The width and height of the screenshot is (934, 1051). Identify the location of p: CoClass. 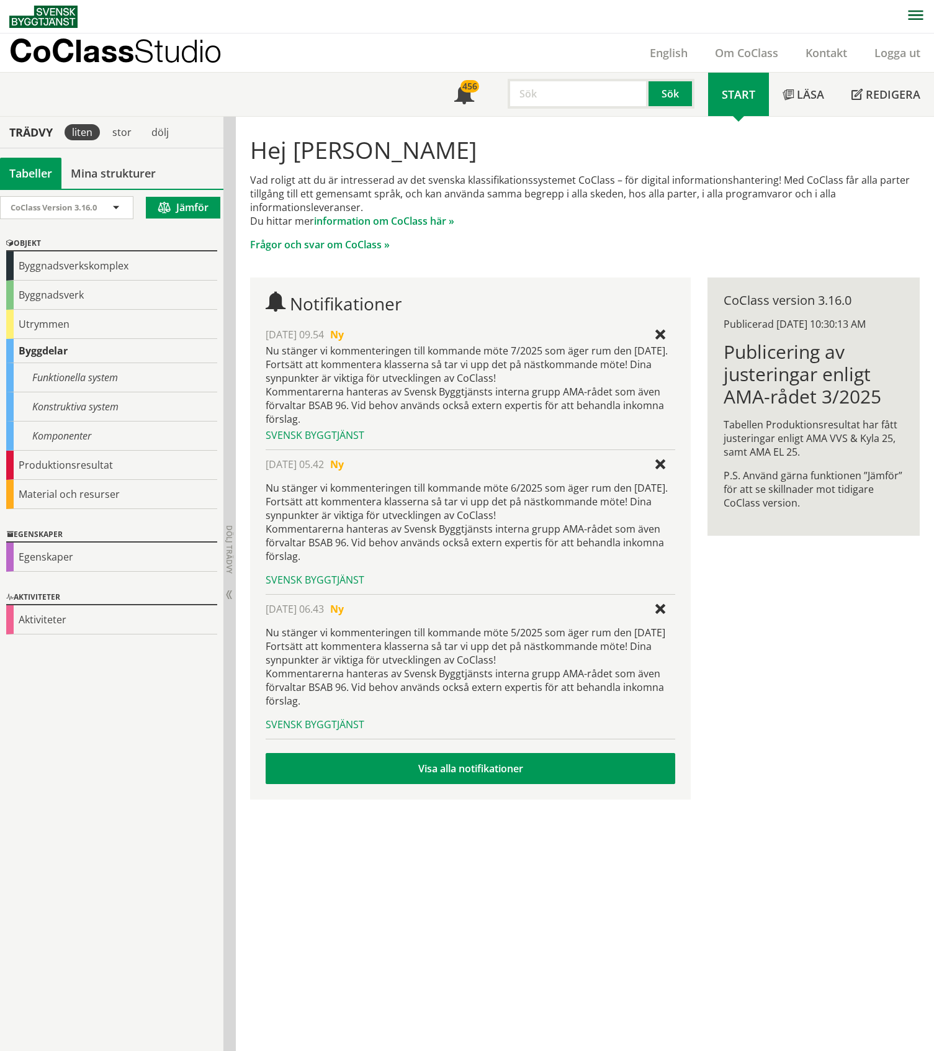
(115, 50).